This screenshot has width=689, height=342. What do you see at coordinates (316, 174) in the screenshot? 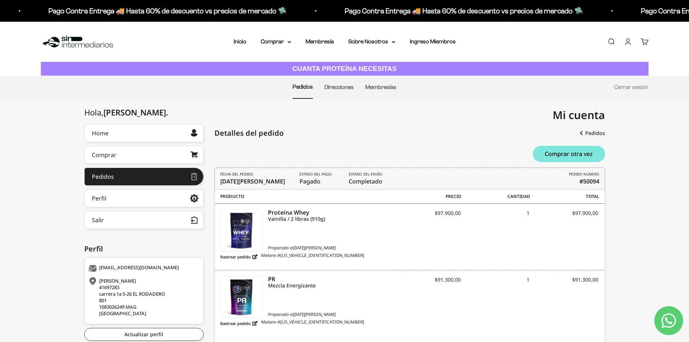
I see `i: Estado del pago:` at bounding box center [316, 174].